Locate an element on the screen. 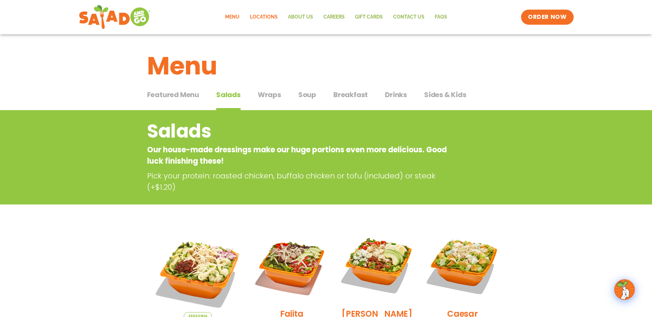 This screenshot has width=652, height=317. p: Our house-made dressings make our huge portions even more delicious. Good luck finishing these! is located at coordinates (298, 156).